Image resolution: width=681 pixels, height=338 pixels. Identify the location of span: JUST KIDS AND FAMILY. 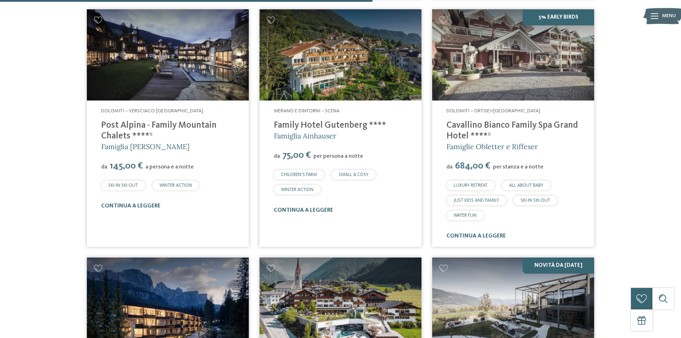
(476, 200).